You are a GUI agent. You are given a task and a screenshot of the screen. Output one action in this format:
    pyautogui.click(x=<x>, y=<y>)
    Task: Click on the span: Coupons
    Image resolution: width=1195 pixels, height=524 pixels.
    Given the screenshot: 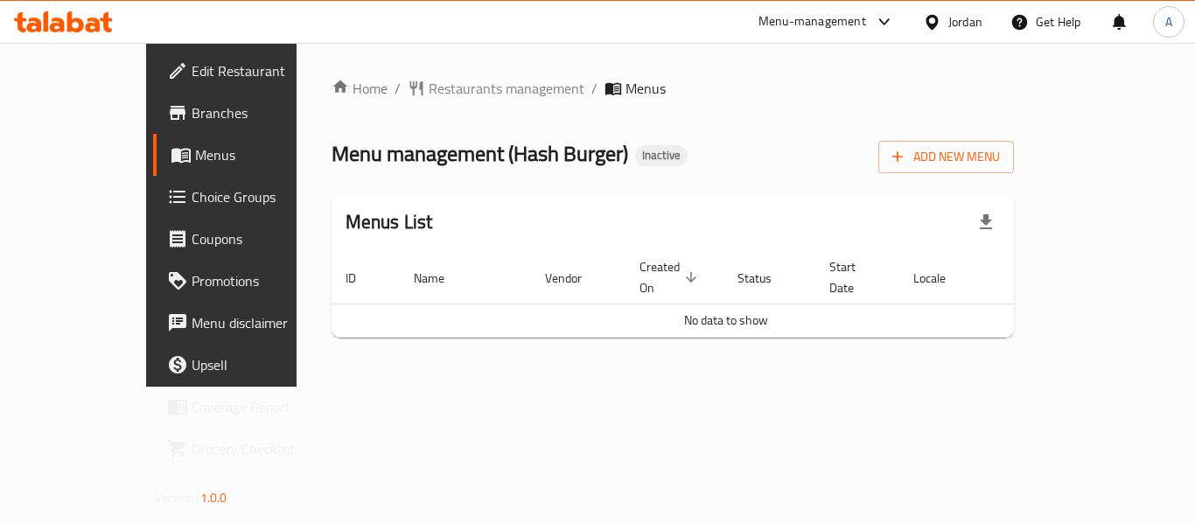 What is the action you would take?
    pyautogui.click(x=262, y=239)
    